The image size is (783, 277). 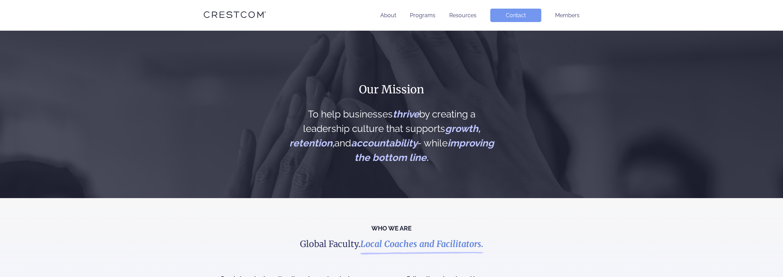 What do you see at coordinates (384, 143) in the screenshot?
I see `span: accountability` at bounding box center [384, 143].